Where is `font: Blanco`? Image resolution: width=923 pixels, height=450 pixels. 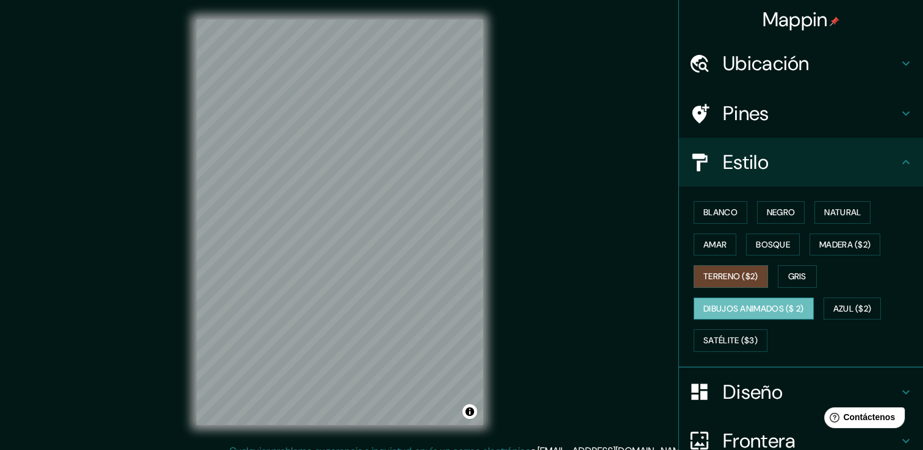
font: Blanco is located at coordinates (721, 212).